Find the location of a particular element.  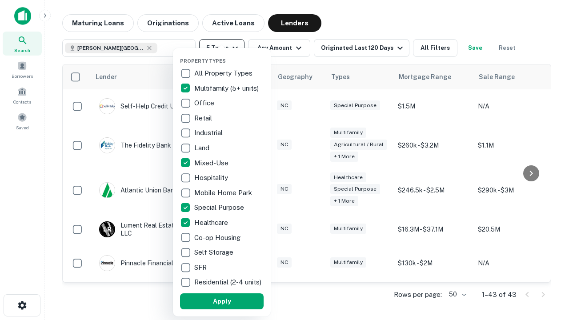

p: Hospitality is located at coordinates (212, 178).